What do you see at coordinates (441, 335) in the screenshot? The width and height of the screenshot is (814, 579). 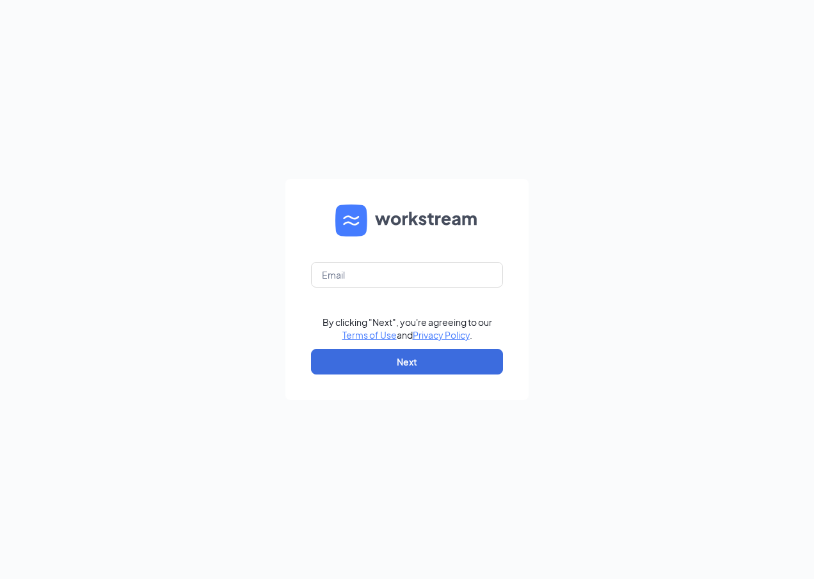 I see `a: Privacy Policy` at bounding box center [441, 335].